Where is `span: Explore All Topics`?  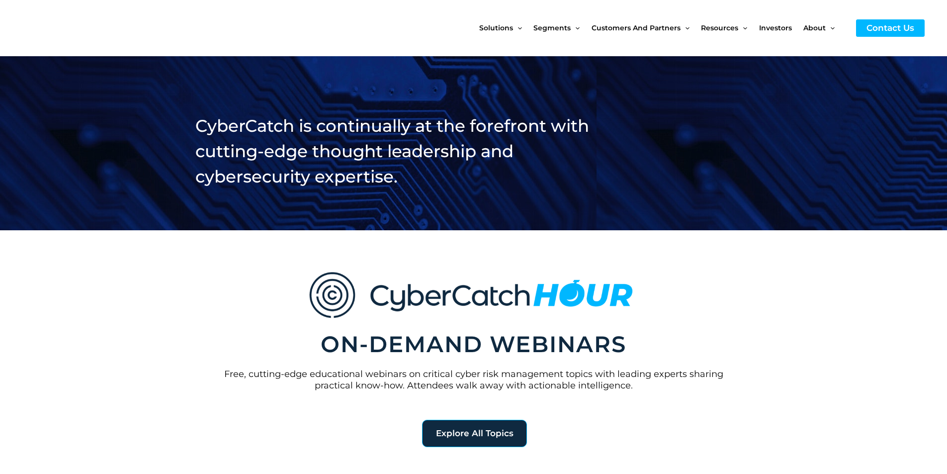 span: Explore All Topics is located at coordinates (475, 433).